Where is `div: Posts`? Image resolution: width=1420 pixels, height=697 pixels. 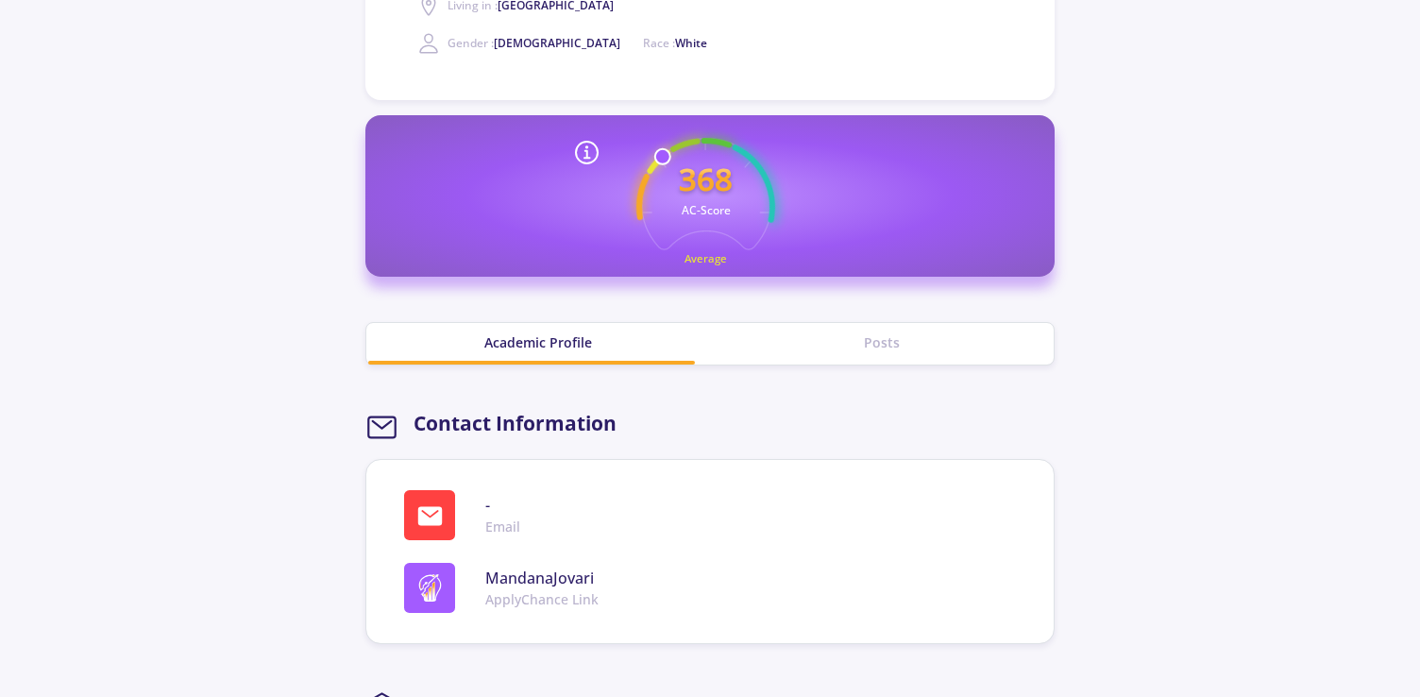 div: Posts is located at coordinates (882, 342).